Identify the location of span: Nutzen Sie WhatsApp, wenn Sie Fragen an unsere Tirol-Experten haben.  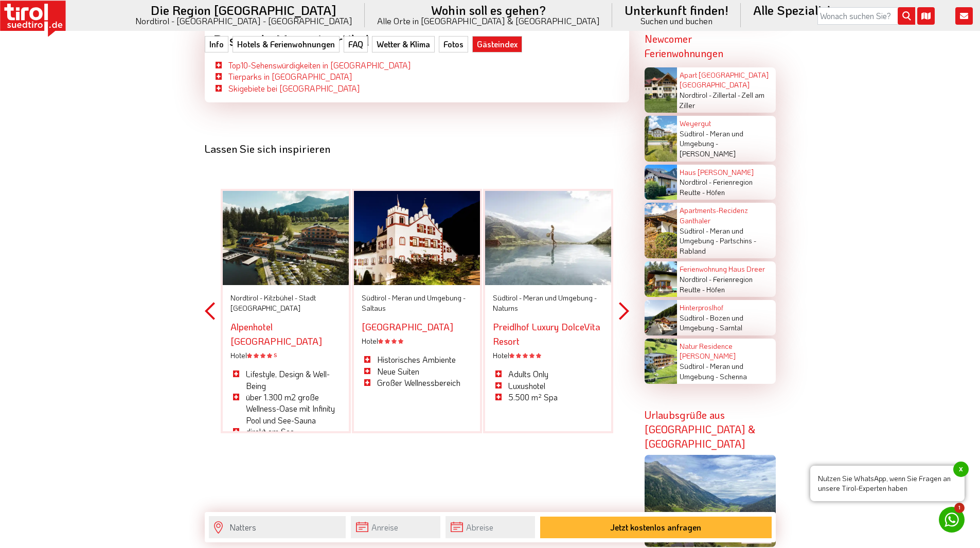
(887, 483).